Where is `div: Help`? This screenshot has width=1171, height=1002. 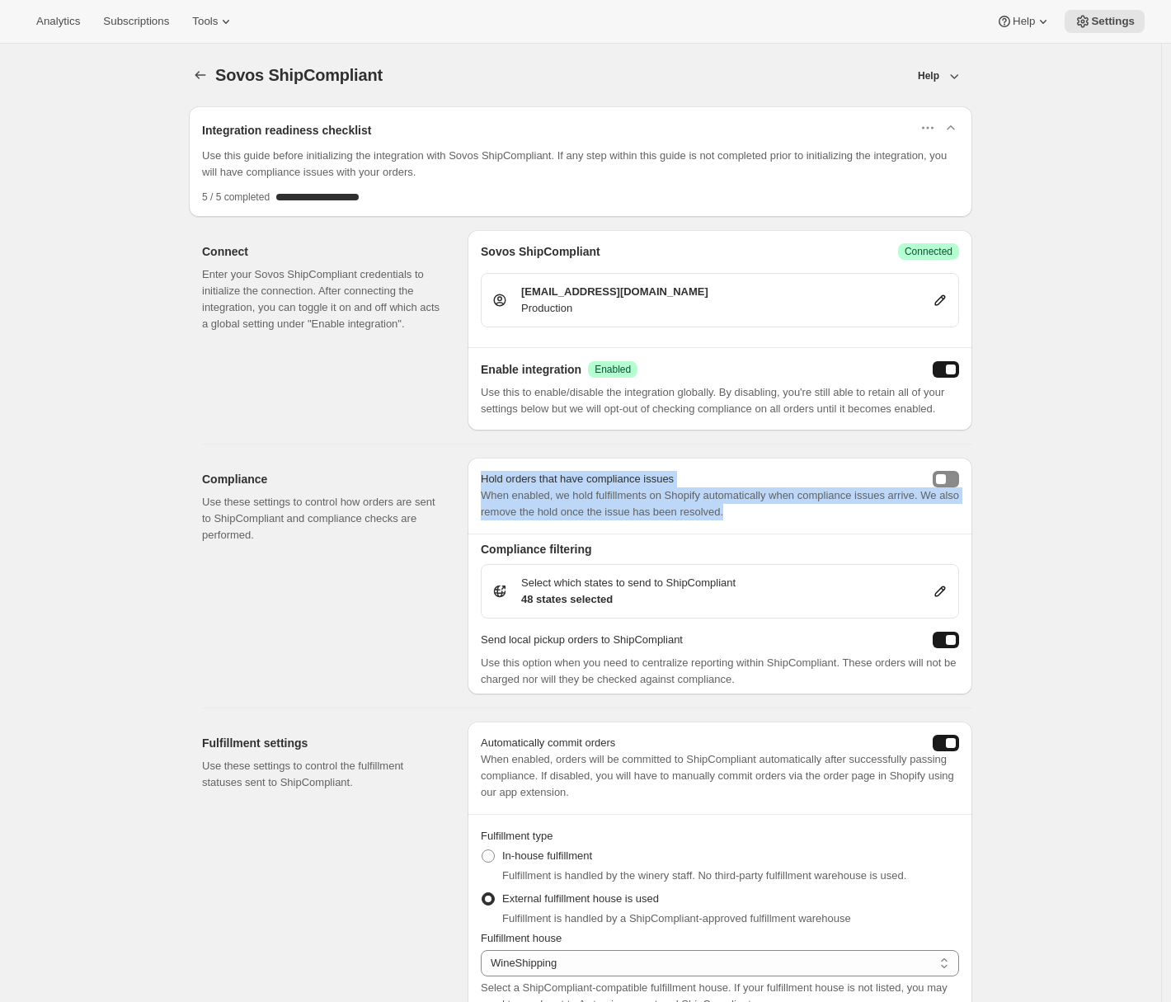 div: Help is located at coordinates (940, 76).